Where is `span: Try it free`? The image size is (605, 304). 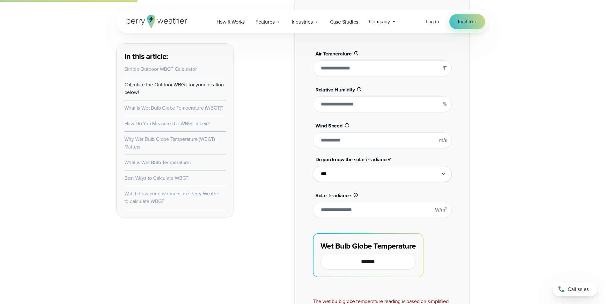 span: Try it free is located at coordinates (467, 22).